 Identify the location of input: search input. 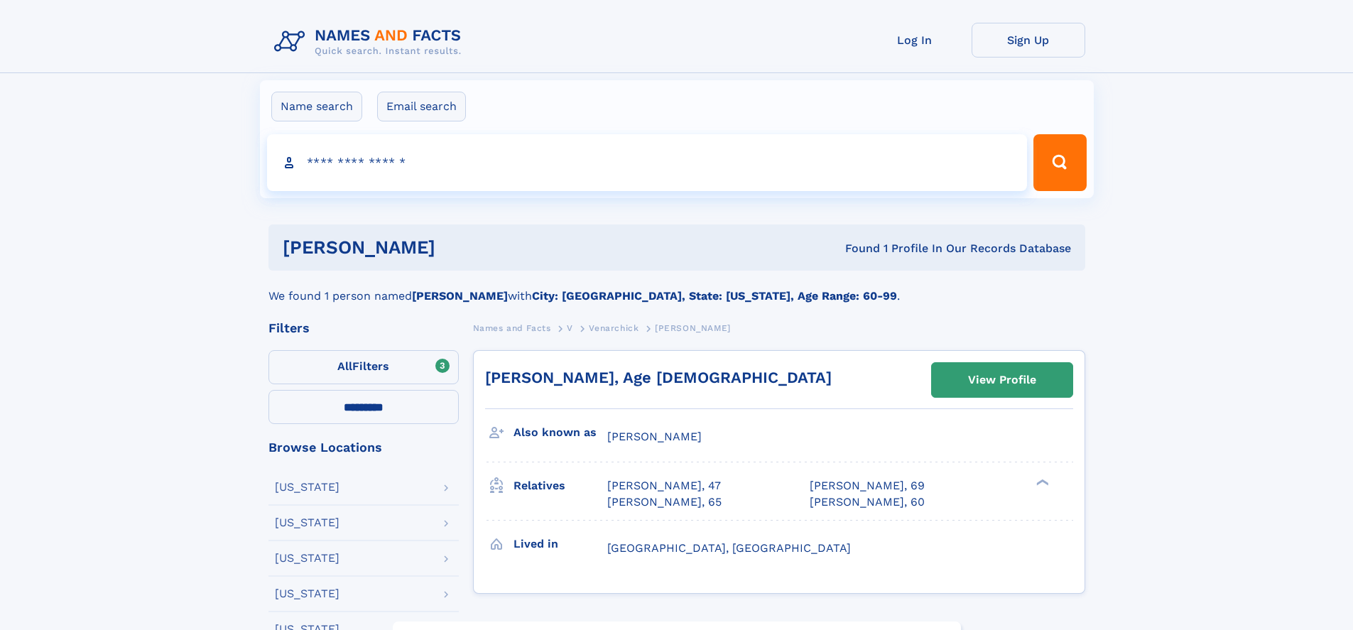
(647, 163).